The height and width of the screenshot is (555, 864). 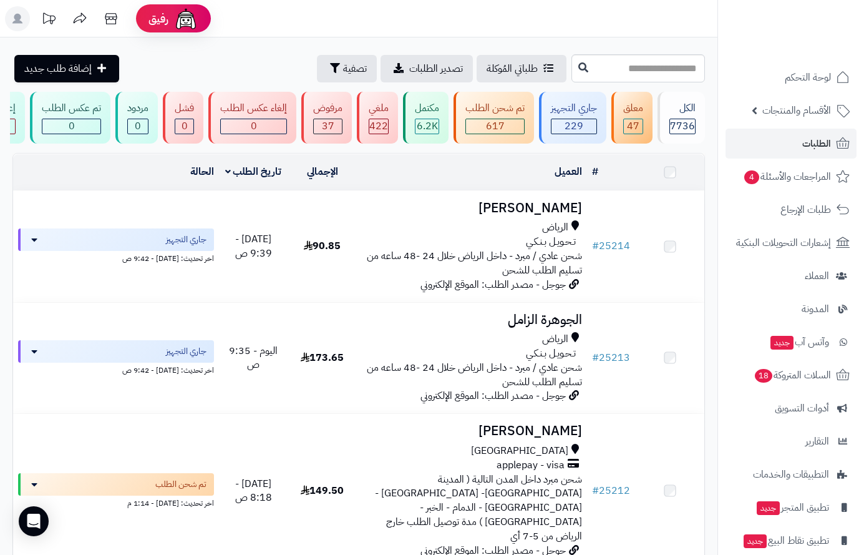 What do you see at coordinates (574, 126) in the screenshot?
I see `div: 229` at bounding box center [574, 126].